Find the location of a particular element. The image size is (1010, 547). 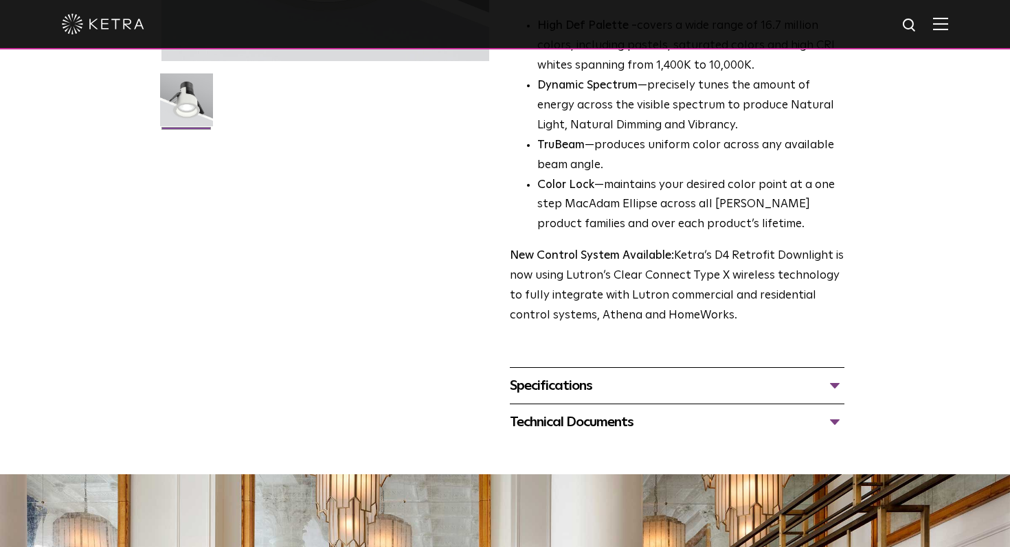

img: D4R Retrofit Downlight is located at coordinates (186, 105).